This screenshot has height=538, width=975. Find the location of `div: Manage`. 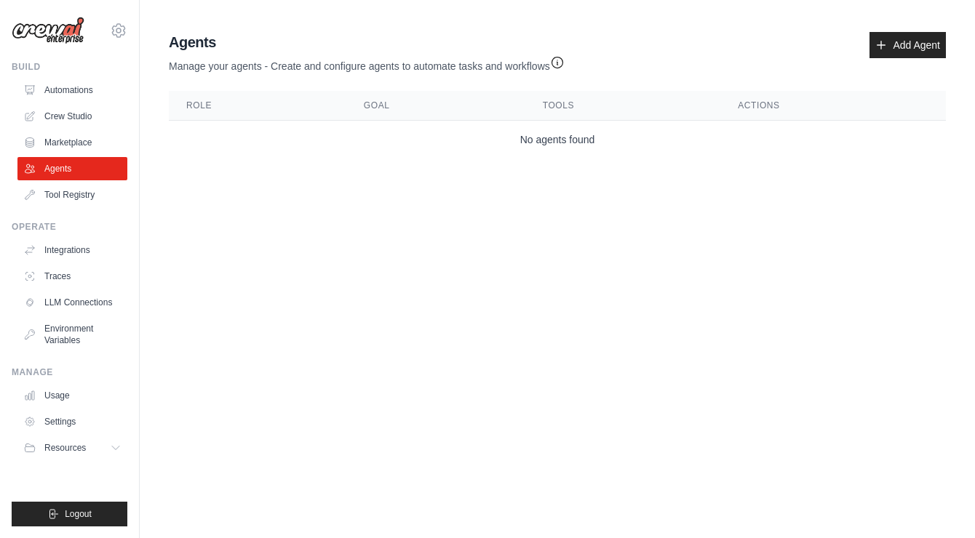

div: Manage is located at coordinates (69, 372).